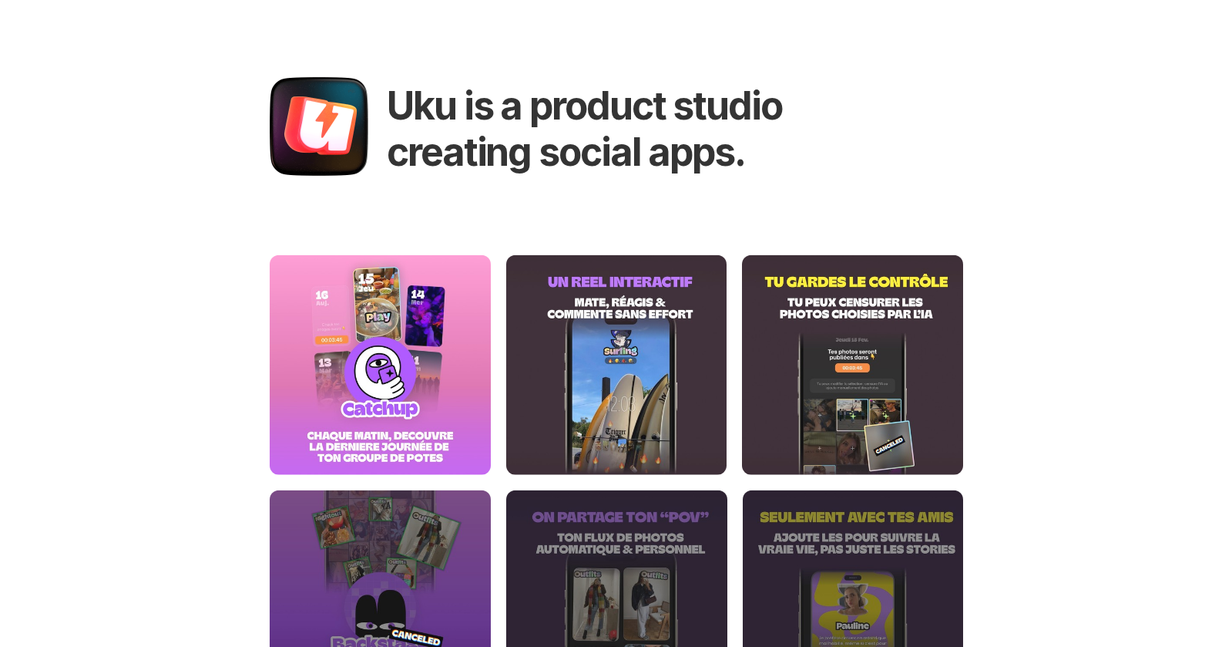  Describe the element at coordinates (380, 365) in the screenshot. I see `img: Catchup - chaque matin, découvre la dernière journée de ton groupe de potes` at that location.